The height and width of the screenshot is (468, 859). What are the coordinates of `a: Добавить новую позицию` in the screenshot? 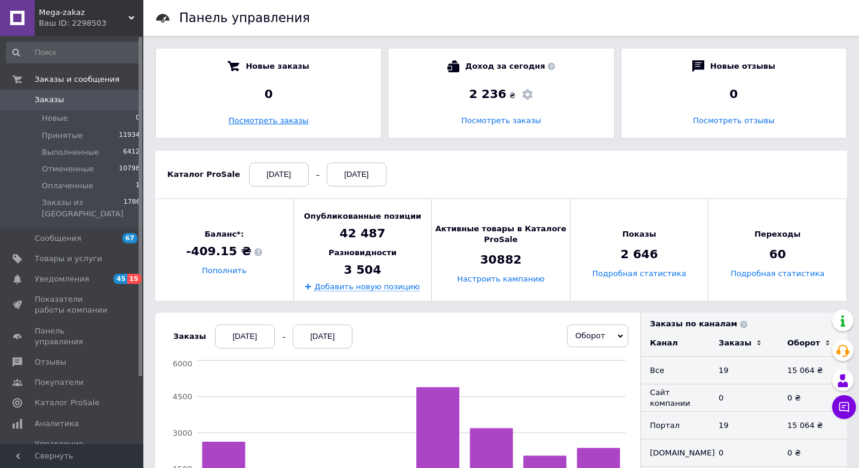 It's located at (367, 286).